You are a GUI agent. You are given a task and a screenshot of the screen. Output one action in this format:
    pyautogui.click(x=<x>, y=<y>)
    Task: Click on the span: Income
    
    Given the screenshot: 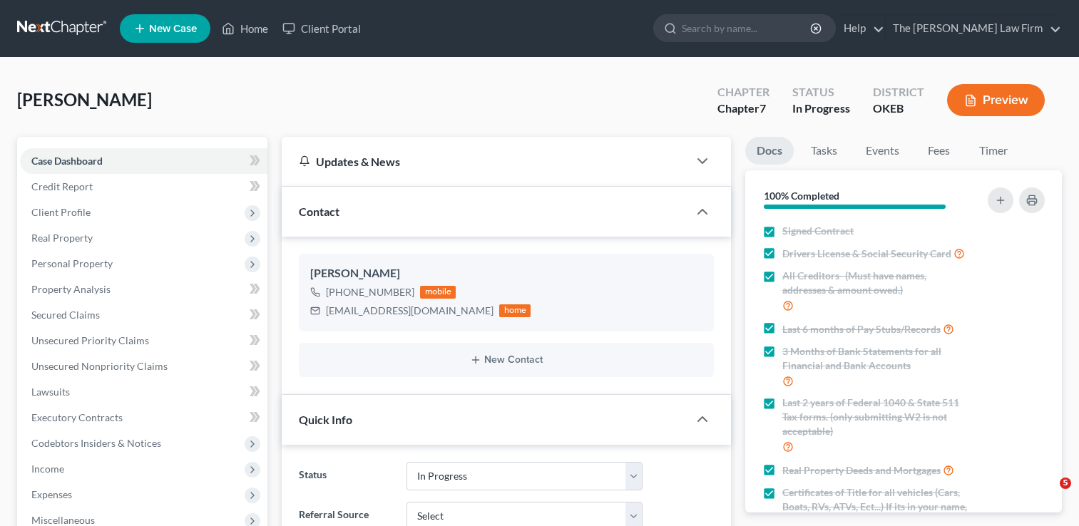 What is the action you would take?
    pyautogui.click(x=48, y=468)
    